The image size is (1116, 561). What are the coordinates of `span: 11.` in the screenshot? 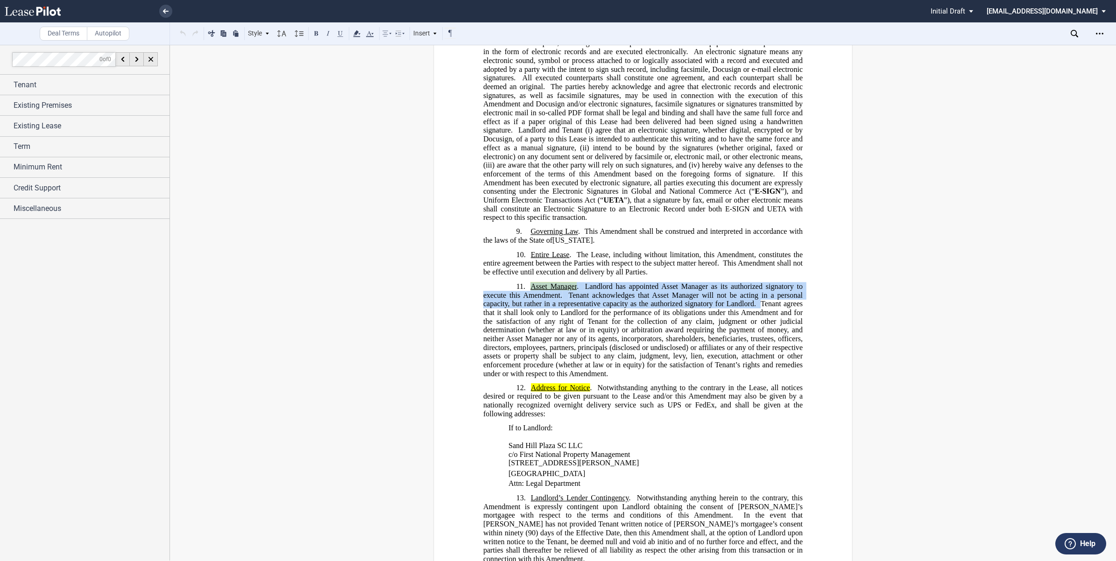 It's located at (521, 286).